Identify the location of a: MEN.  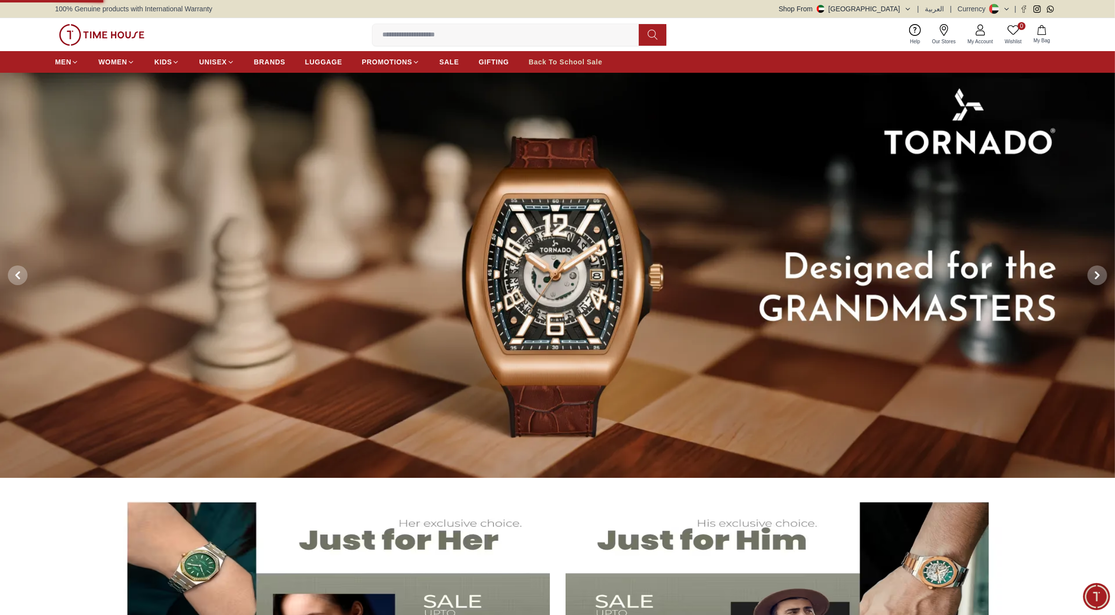
(67, 62).